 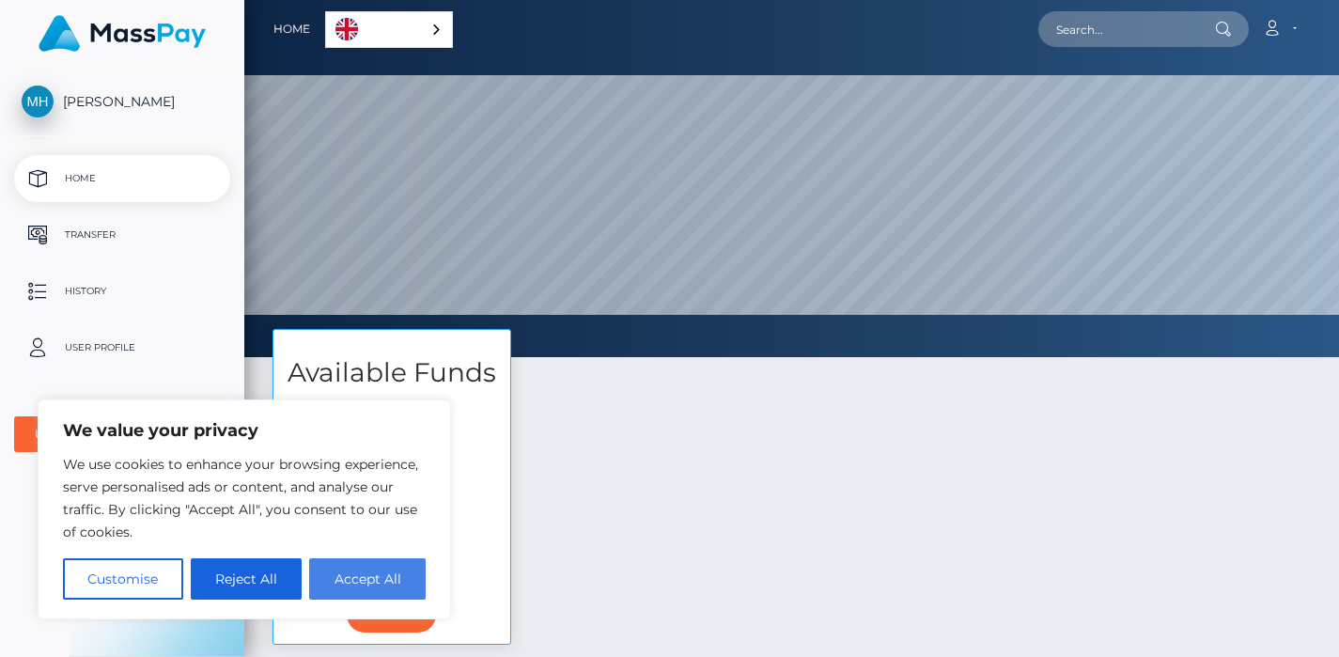 What do you see at coordinates (389, 29) in the screenshot?
I see `aside: Language selected: English` at bounding box center [389, 29].